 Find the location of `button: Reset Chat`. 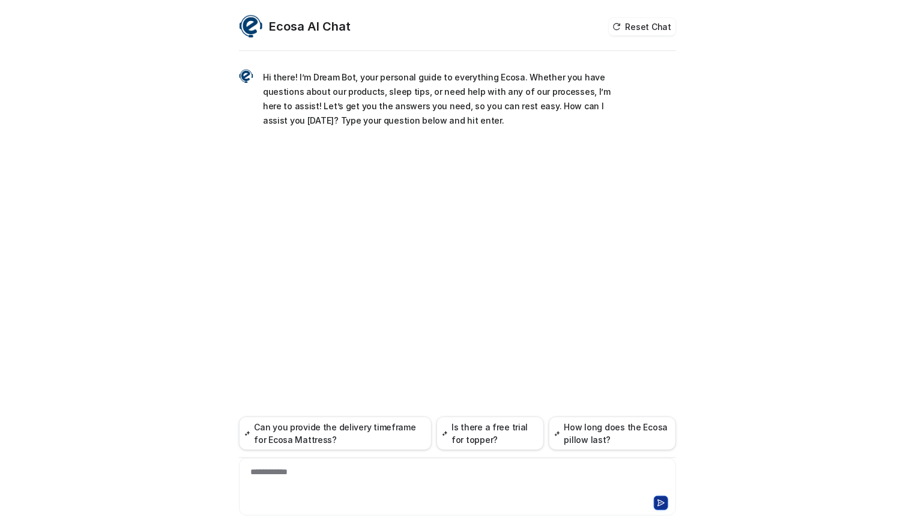

button: Reset Chat is located at coordinates (643, 26).